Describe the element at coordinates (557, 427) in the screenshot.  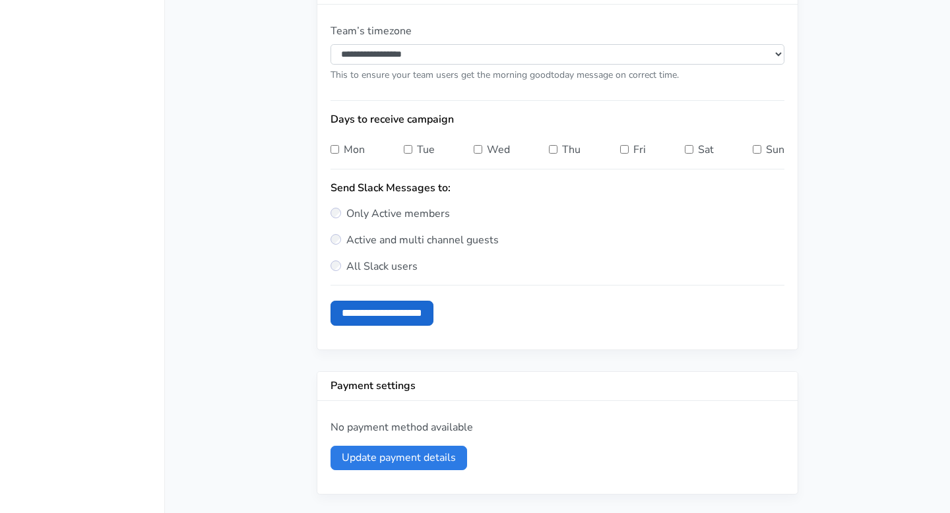
I see `p: No payment method available` at that location.